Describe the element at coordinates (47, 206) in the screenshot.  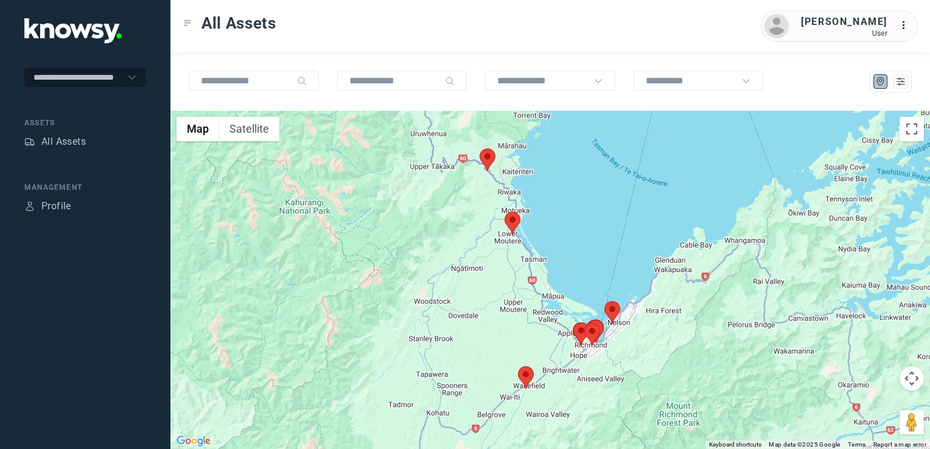
I see `a: ProfileProfile` at that location.